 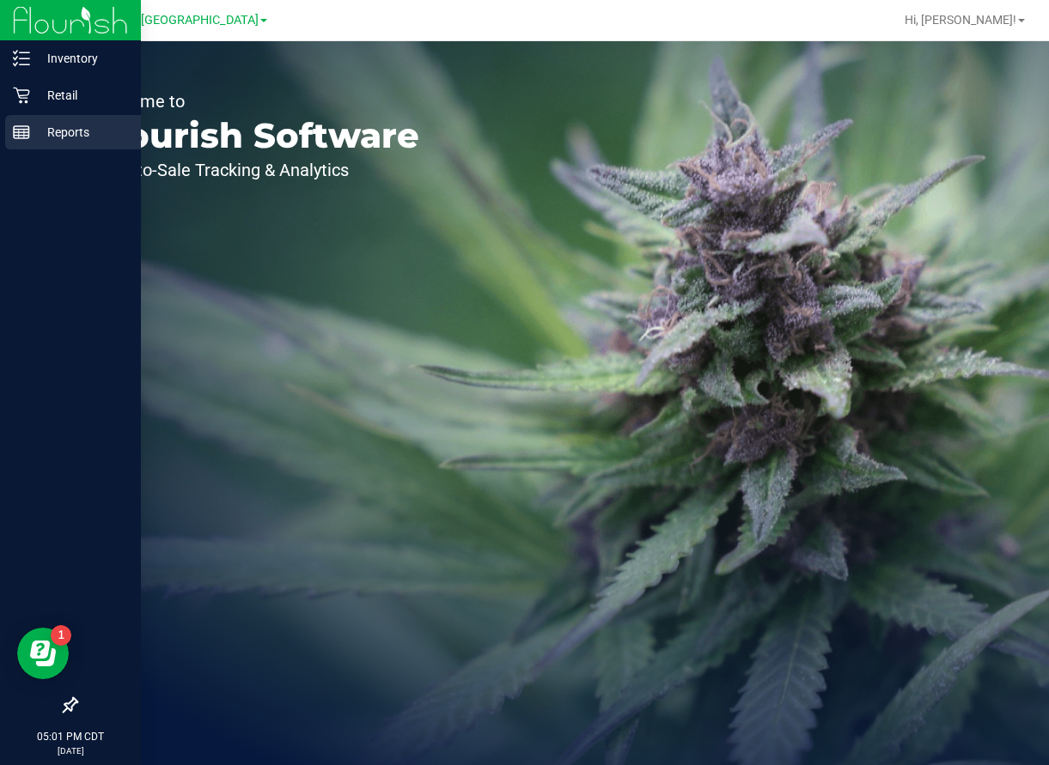 I want to click on p: 05:01 PM CDT, so click(x=70, y=737).